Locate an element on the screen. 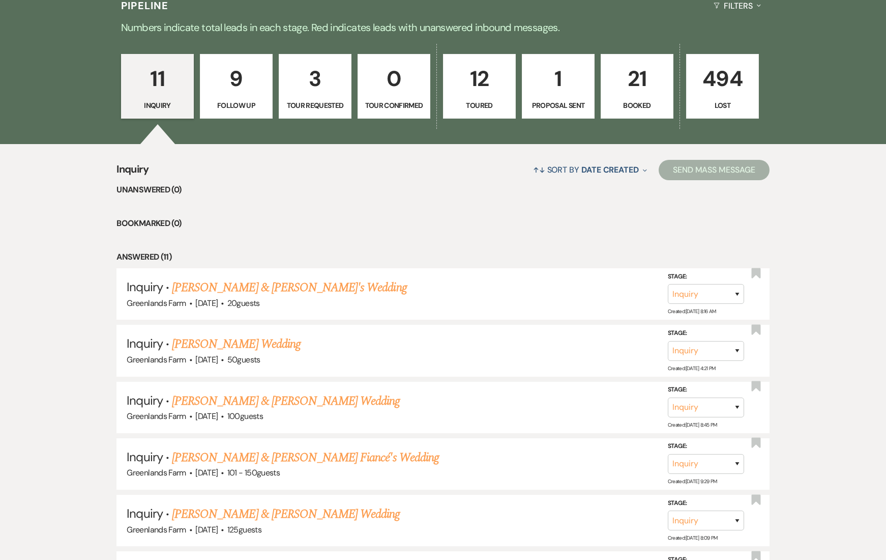 The image size is (886, 560). span: 20 guests is located at coordinates (244, 303).